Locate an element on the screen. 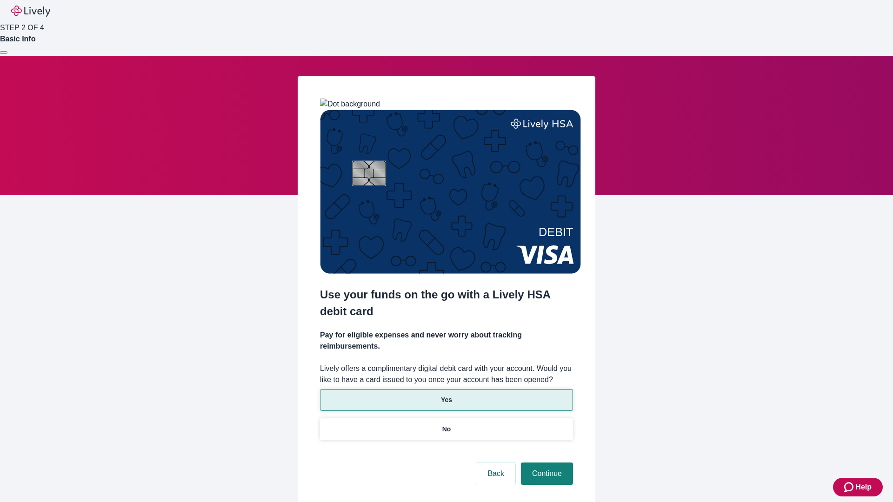  h2: Use your funds on the go with a Lively HSA debit card is located at coordinates (446, 303).